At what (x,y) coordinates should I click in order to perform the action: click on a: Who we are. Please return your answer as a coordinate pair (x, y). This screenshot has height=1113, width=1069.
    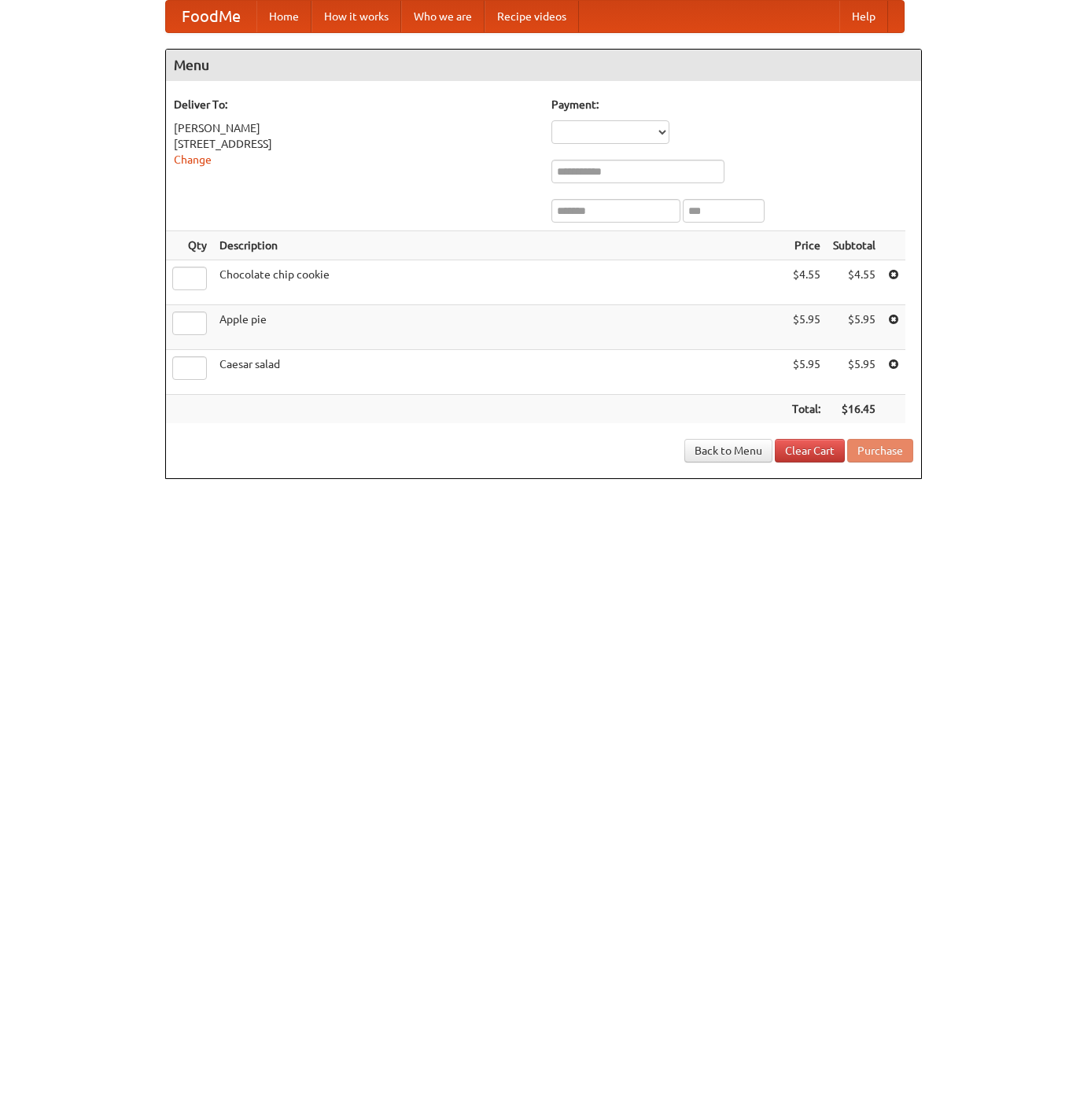
    Looking at the image, I should click on (443, 17).